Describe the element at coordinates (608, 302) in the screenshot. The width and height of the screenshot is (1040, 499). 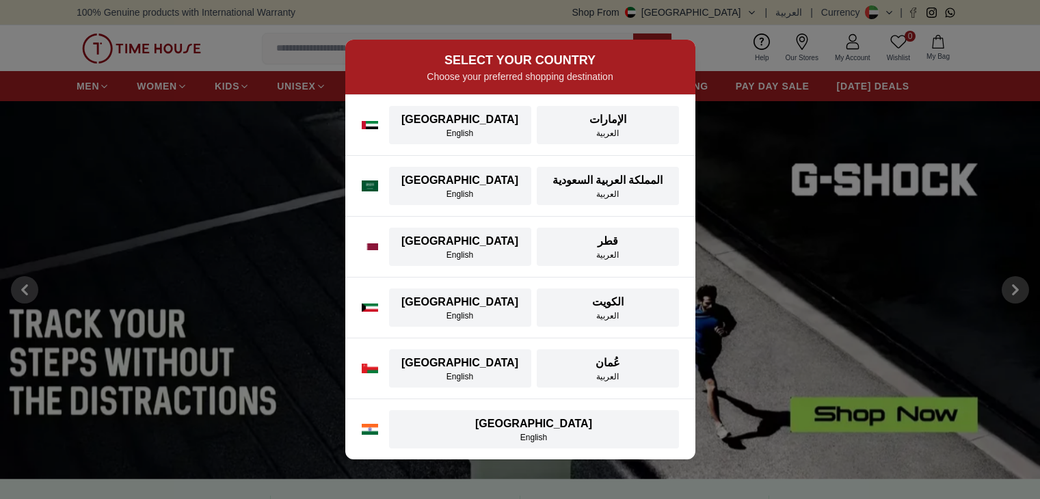
I see `div: الكويت` at that location.